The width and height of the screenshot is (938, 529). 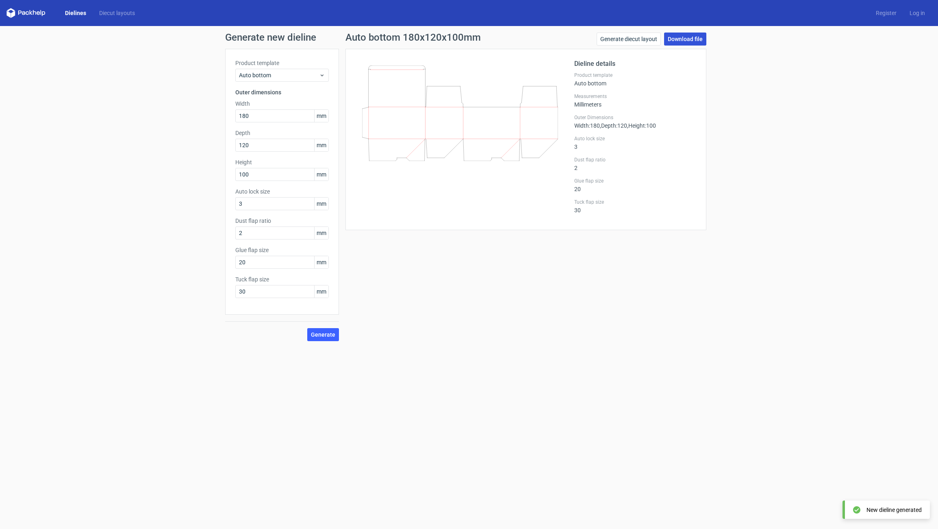 I want to click on a: Generate diecut layout, so click(x=629, y=39).